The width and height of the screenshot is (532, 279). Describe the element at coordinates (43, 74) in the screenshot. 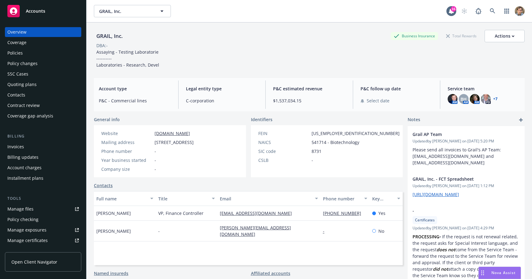

I see `a: SSC Cases` at that location.